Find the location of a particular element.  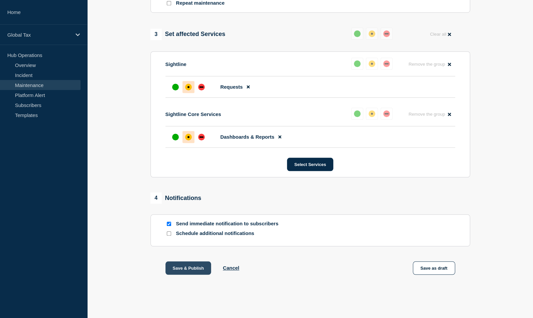

p: Sightline is located at coordinates (176, 64).